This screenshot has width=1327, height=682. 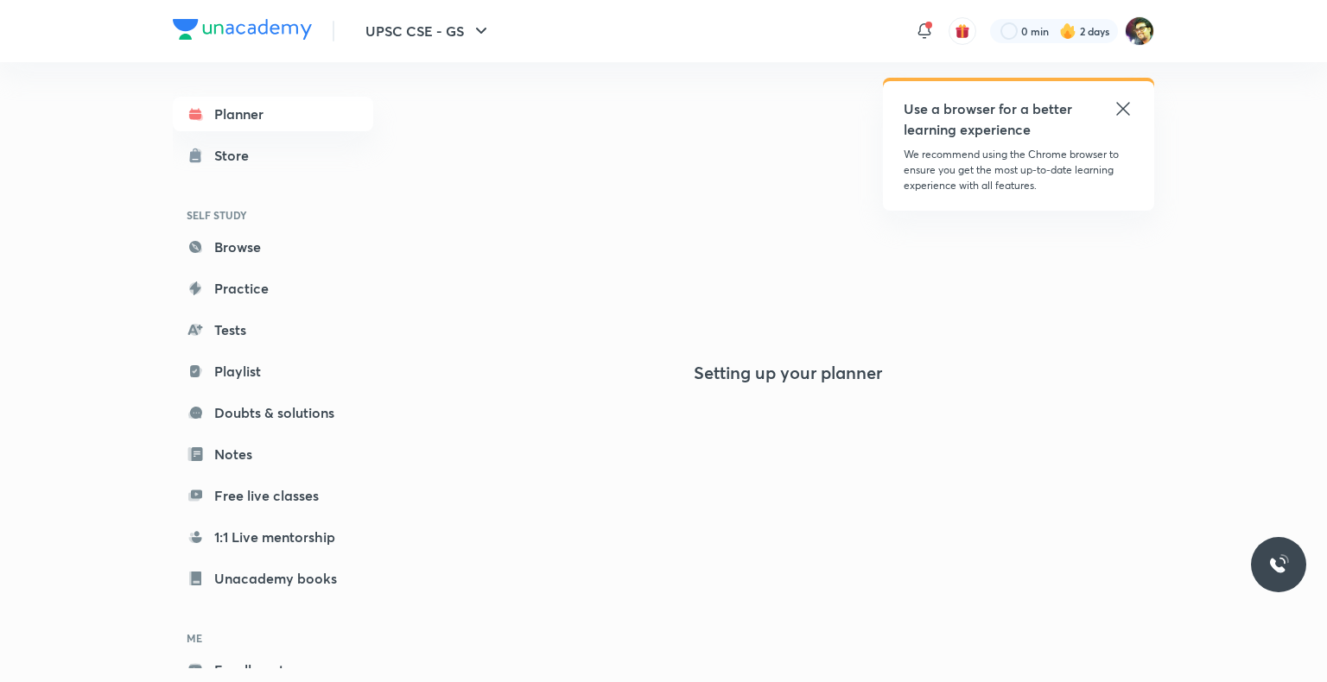 What do you see at coordinates (273, 579) in the screenshot?
I see `a: Unacademy books` at bounding box center [273, 579].